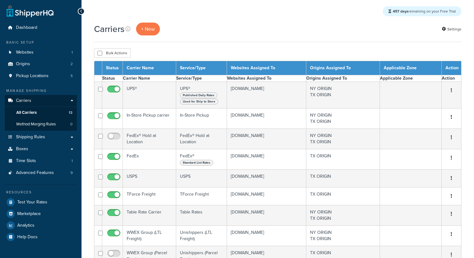 This screenshot has width=474, height=258. What do you see at coordinates (41, 113) in the screenshot?
I see `li: Carriers` at bounding box center [41, 113].